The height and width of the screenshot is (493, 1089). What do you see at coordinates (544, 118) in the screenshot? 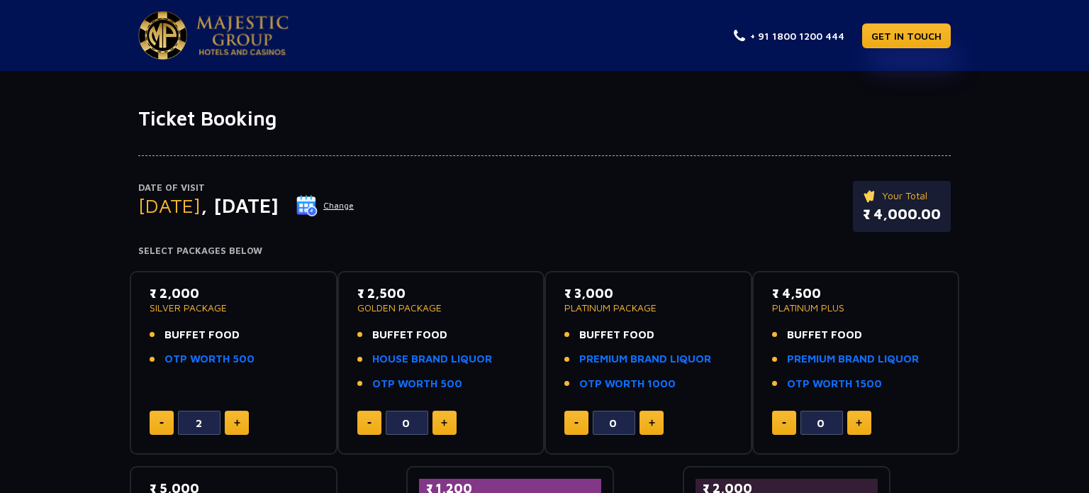
I see `h1: Ticket Booking` at bounding box center [544, 118].